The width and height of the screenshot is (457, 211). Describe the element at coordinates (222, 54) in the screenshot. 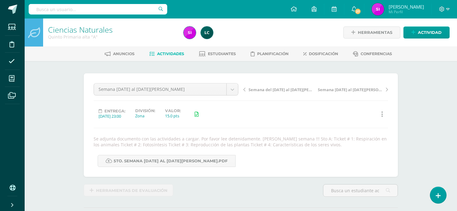

I see `span: Estudiantes` at that location.